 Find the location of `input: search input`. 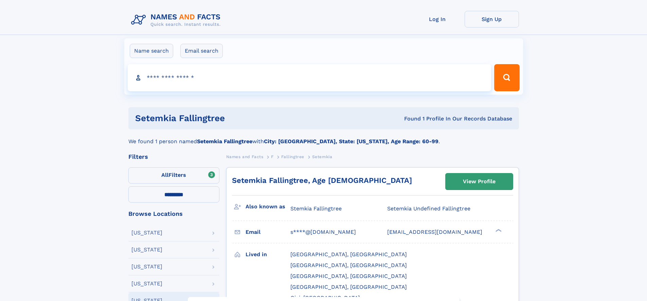

input: search input is located at coordinates (309, 78).